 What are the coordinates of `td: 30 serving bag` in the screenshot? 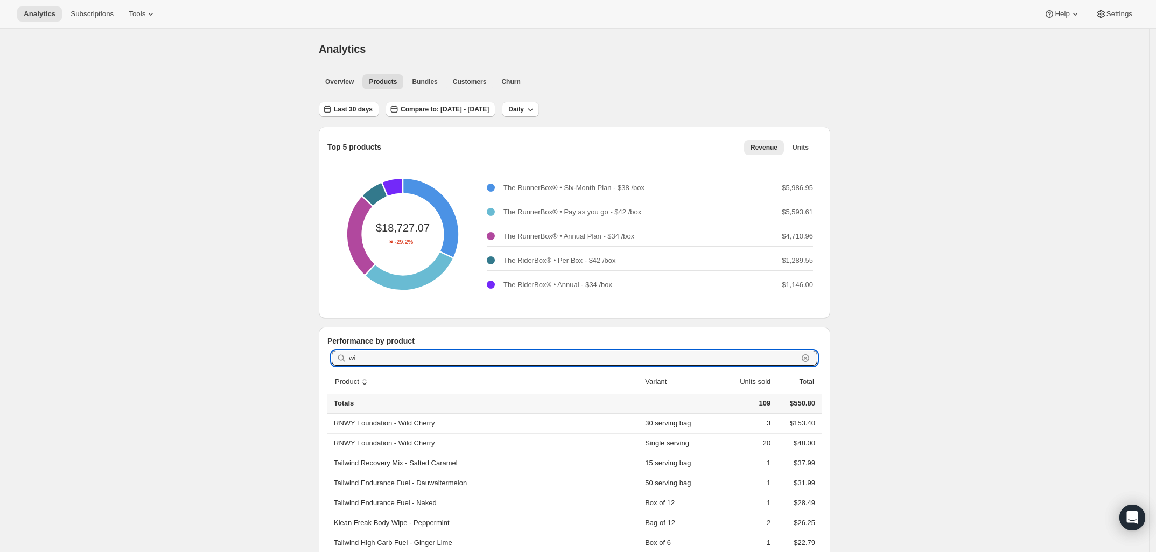 It's located at (676, 423).